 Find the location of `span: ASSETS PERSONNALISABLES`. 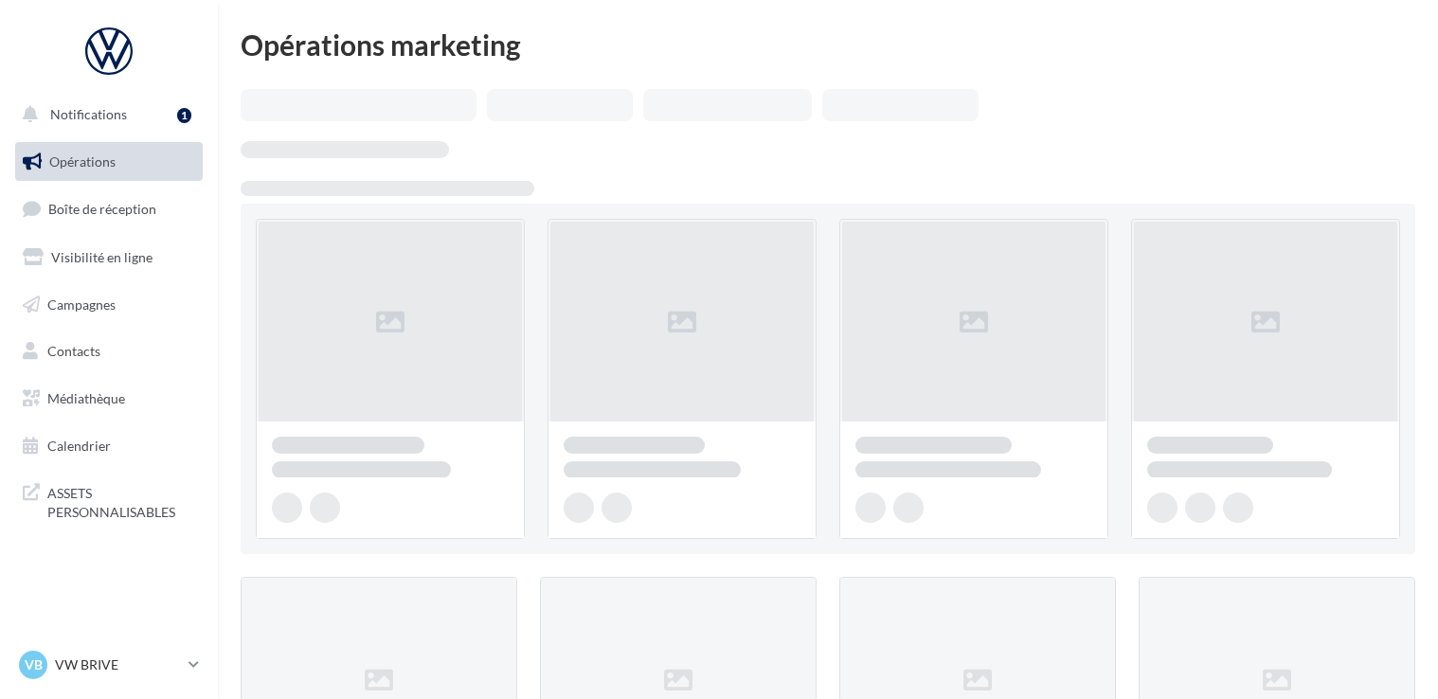

span: ASSETS PERSONNALISABLES is located at coordinates (121, 500).